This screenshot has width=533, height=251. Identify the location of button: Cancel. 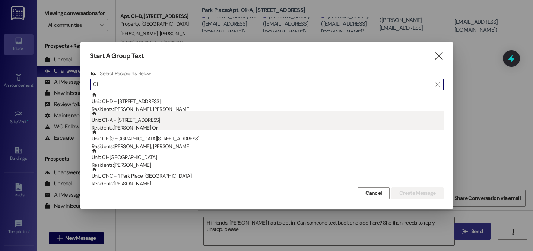
(374, 193).